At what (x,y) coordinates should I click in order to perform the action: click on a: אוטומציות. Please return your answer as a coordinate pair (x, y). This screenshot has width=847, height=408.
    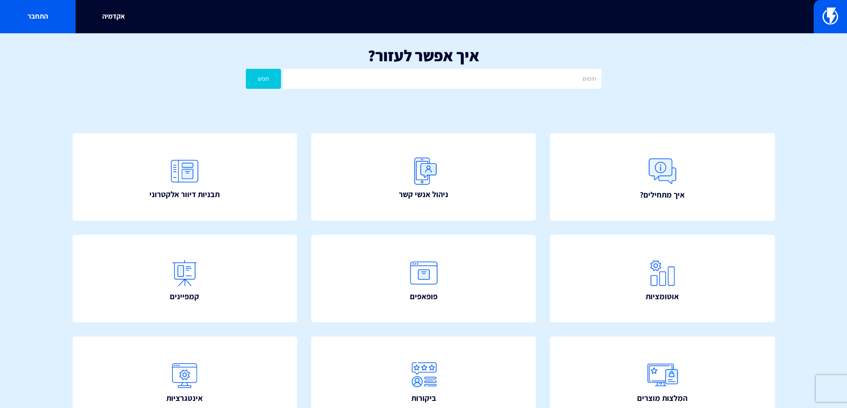
    Looking at the image, I should click on (662, 279).